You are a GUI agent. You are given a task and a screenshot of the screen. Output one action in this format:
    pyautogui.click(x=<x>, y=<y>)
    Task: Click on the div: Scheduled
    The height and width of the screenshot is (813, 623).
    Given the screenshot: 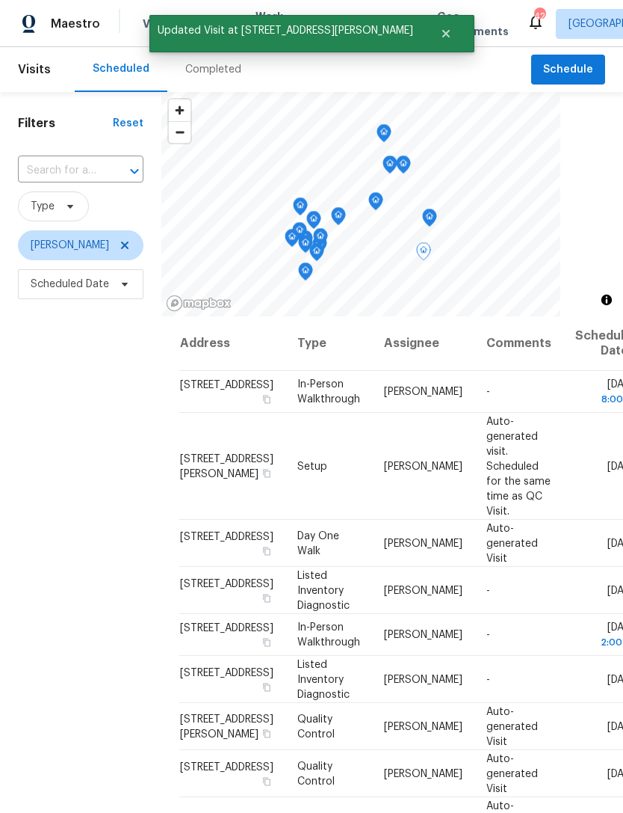 What is the action you would take?
    pyautogui.click(x=121, y=69)
    